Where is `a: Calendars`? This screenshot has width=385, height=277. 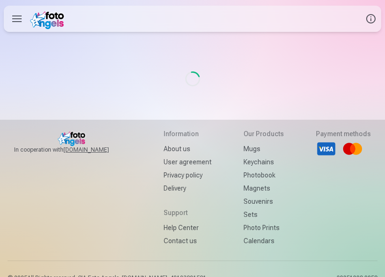
a: Calendars is located at coordinates (264, 241).